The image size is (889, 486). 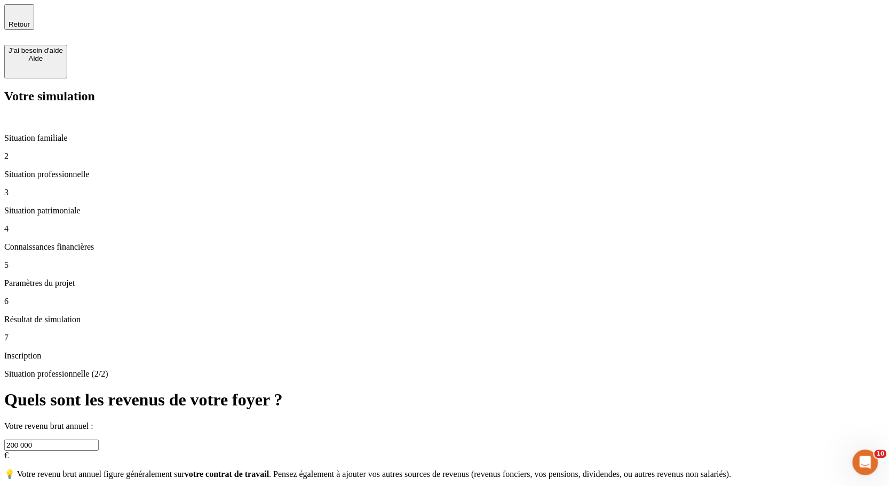 I want to click on p: Situation professionnelle (2/2), so click(x=444, y=374).